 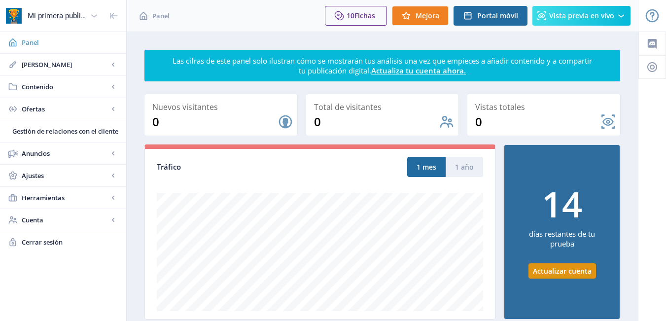 What do you see at coordinates (351, 16) in the screenshot?
I see `font: 10` at bounding box center [351, 16].